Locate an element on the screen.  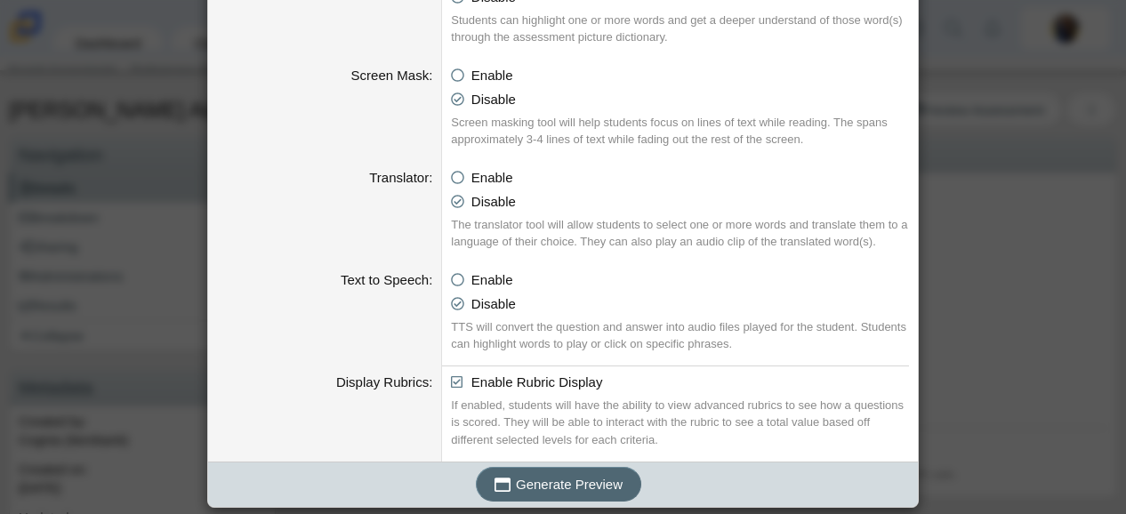
button: Generate Preview is located at coordinates (559, 484).